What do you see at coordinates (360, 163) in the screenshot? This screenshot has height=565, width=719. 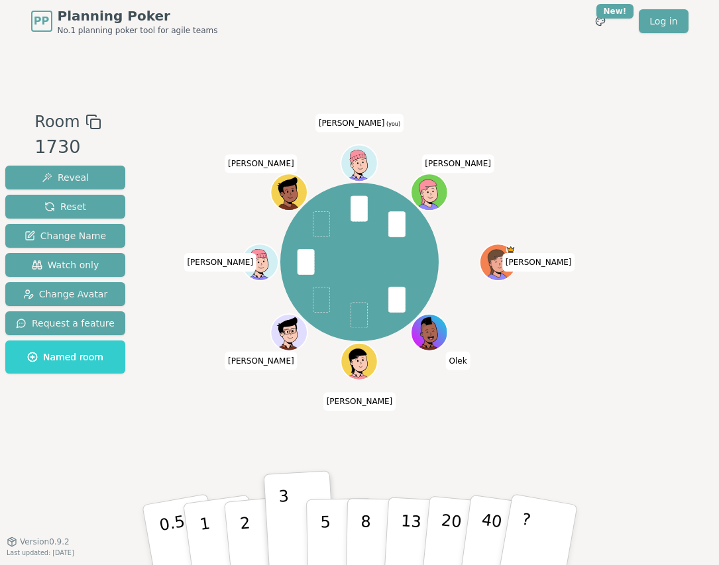 I see `button: Click to change your avatar` at bounding box center [360, 163].